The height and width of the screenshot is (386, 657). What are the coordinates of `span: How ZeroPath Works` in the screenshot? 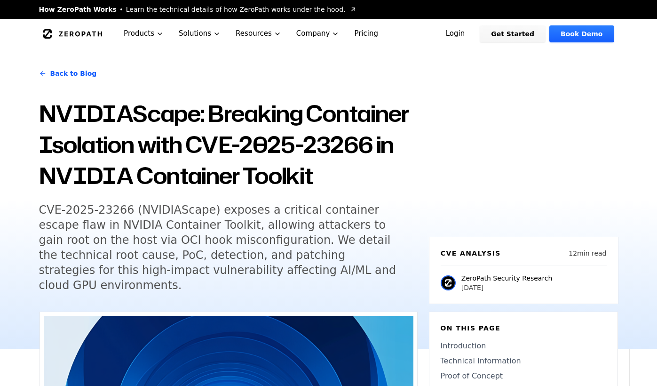 It's located at (78, 9).